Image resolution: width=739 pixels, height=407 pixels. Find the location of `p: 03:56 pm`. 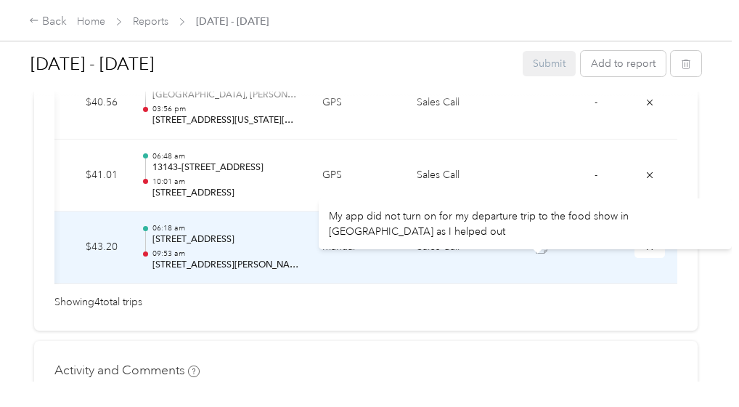

p: 03:56 pm is located at coordinates (226, 109).